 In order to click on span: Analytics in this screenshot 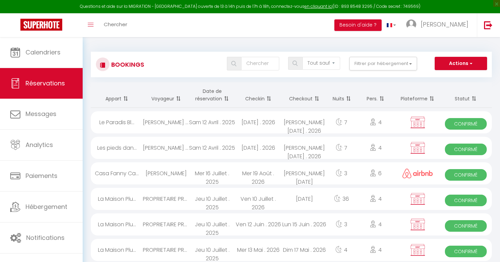, I will do `click(39, 145)`.